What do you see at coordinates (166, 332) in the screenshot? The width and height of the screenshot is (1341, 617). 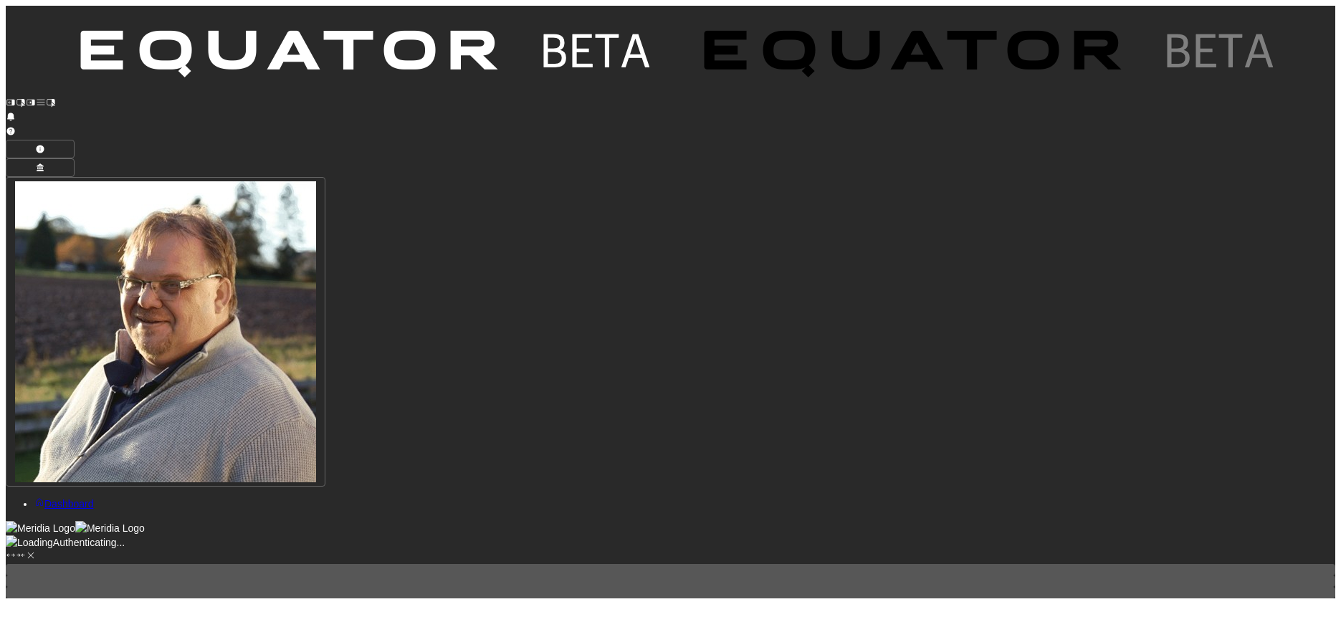 I see `img: Profile Icon` at bounding box center [166, 332].